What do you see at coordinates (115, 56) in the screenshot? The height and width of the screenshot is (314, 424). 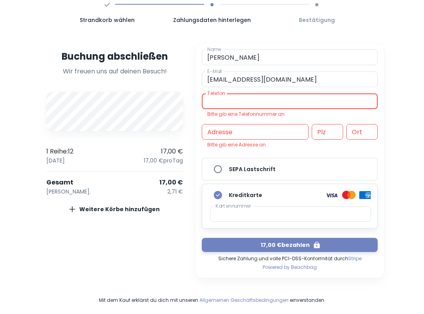 I see `h4: Buchung abschließen` at bounding box center [115, 56].